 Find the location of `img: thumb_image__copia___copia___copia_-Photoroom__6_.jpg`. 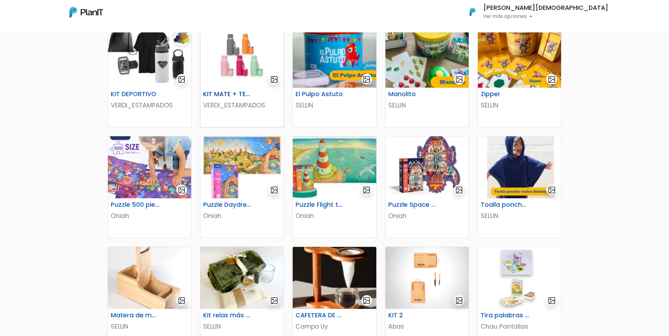

img: thumb_image__copia___copia___copia_-Photoroom__6_.jpg is located at coordinates (519, 278).